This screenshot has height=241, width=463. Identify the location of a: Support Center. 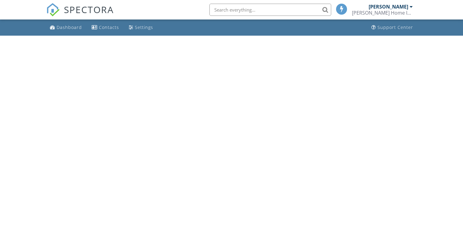
(392, 27).